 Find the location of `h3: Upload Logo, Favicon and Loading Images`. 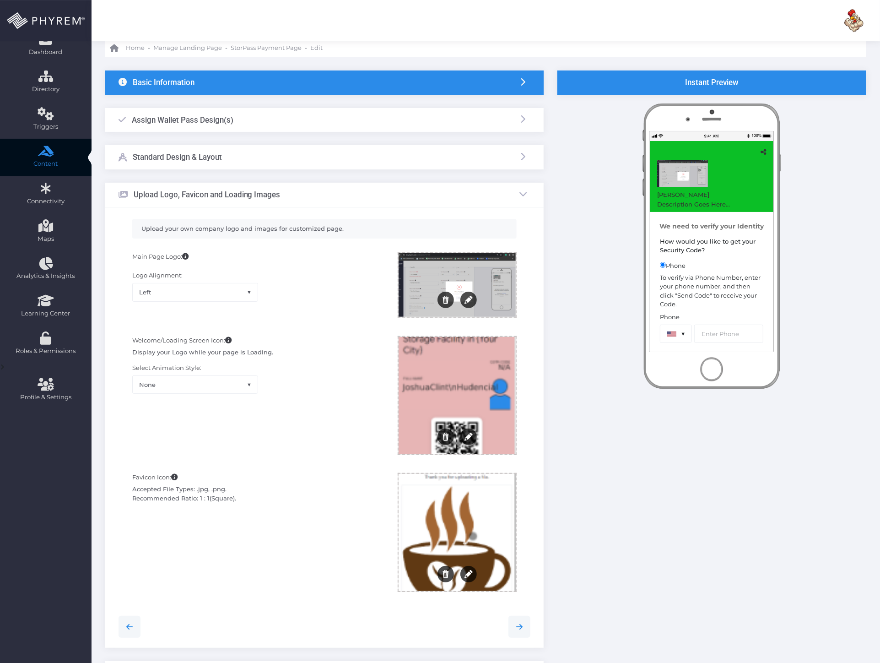

h3: Upload Logo, Favicon and Loading Images is located at coordinates (207, 195).